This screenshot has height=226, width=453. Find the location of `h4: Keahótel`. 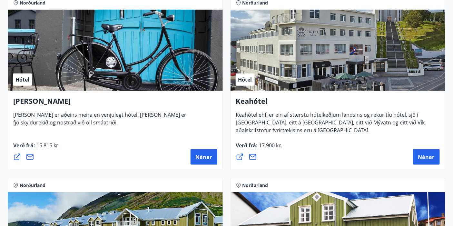

h4: Keahótel is located at coordinates (338, 104).